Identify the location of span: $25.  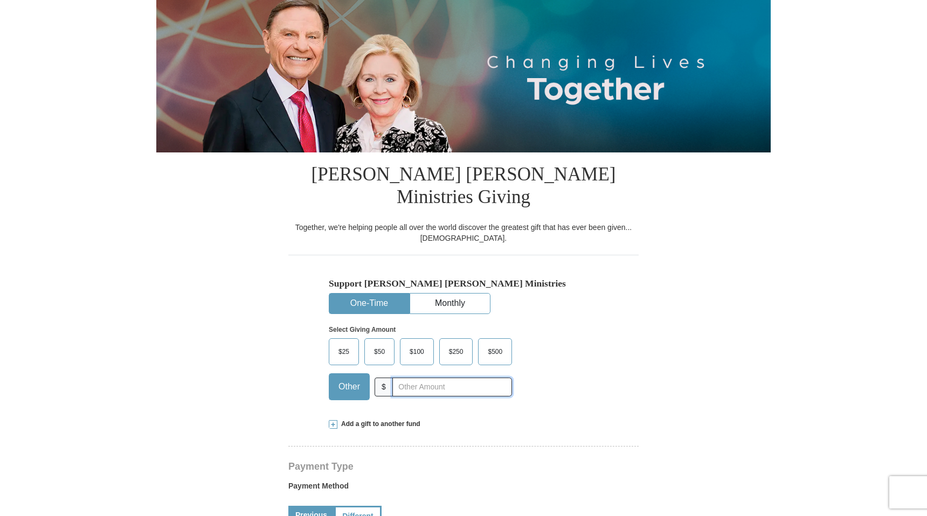
(344, 352).